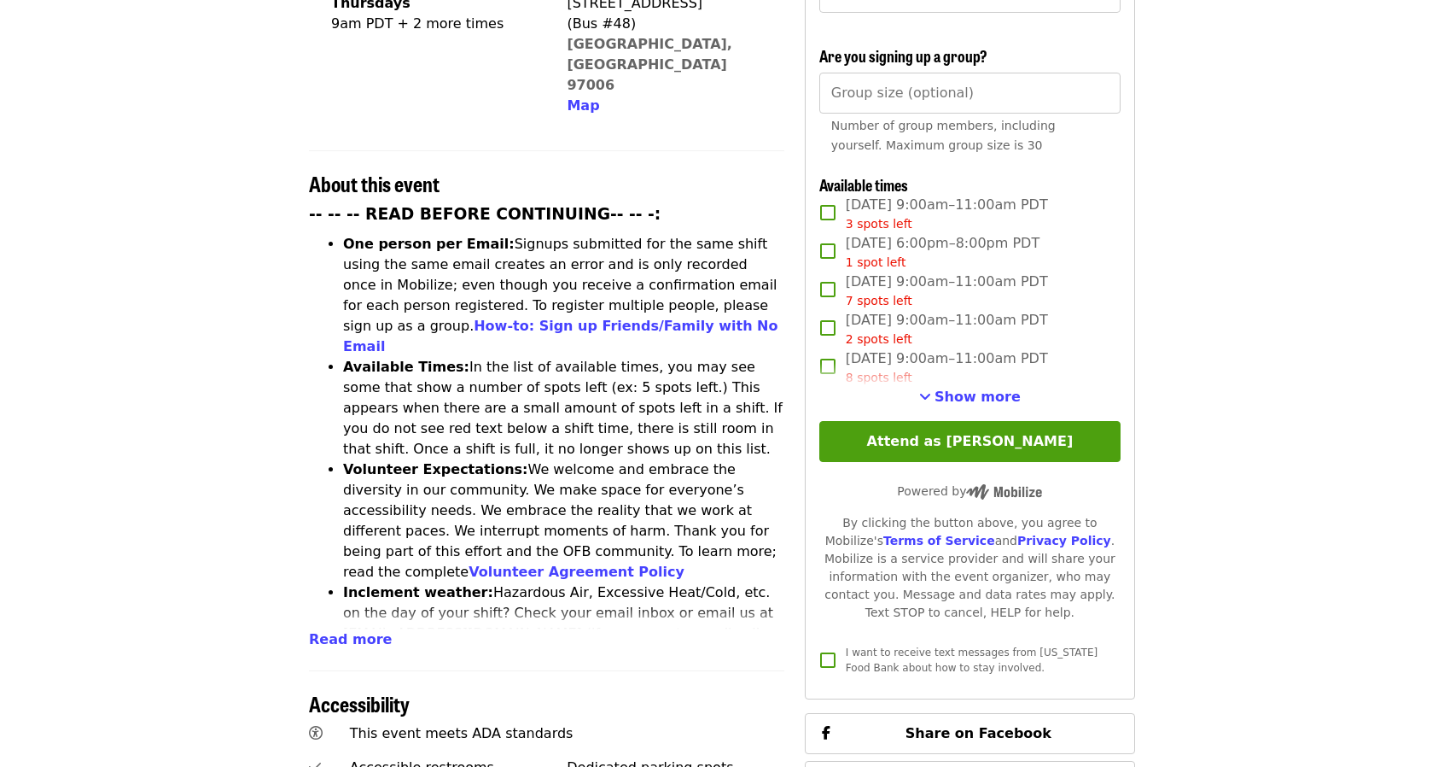  What do you see at coordinates (879, 224) in the screenshot?
I see `span: 3 spots left` at bounding box center [879, 224].